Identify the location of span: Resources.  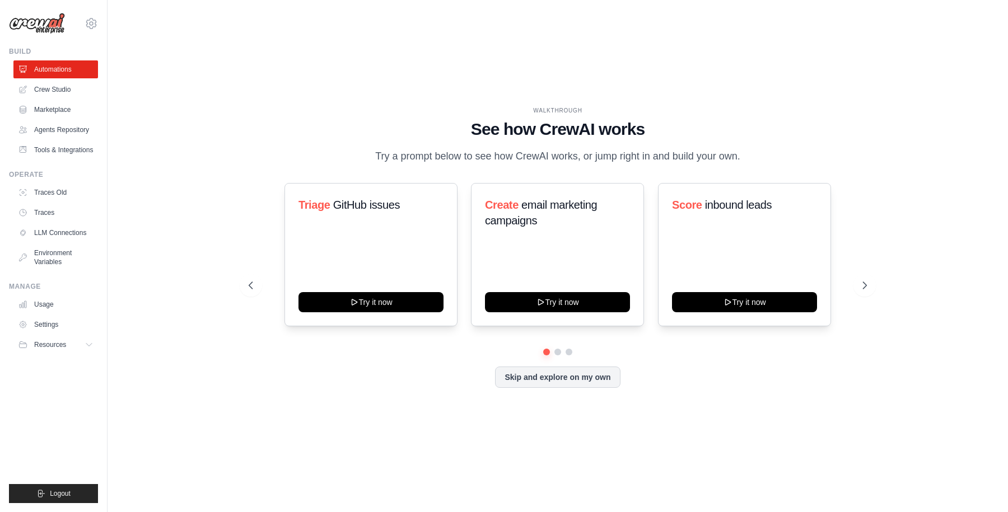
(50, 345).